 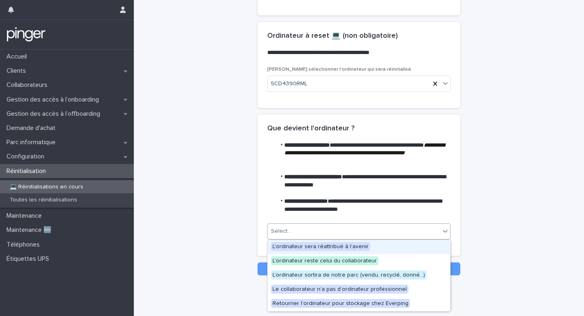 I want to click on p: Téléphones, so click(x=25, y=244).